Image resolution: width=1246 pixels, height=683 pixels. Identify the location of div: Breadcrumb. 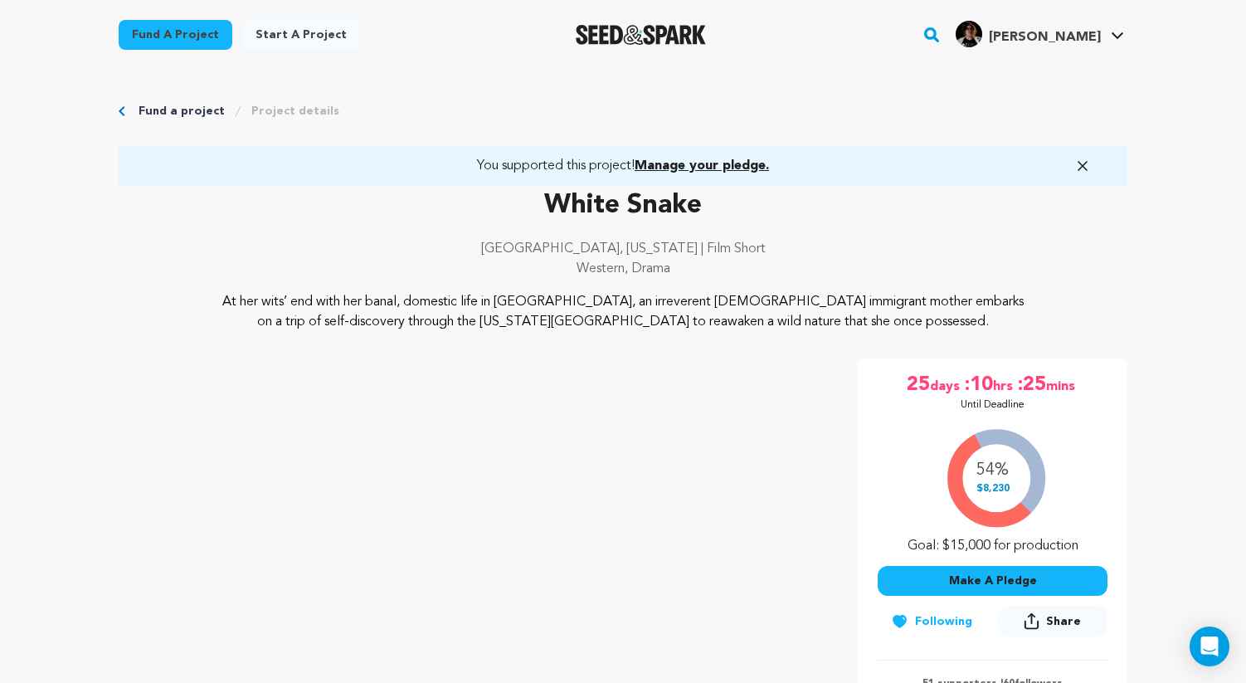
(623, 111).